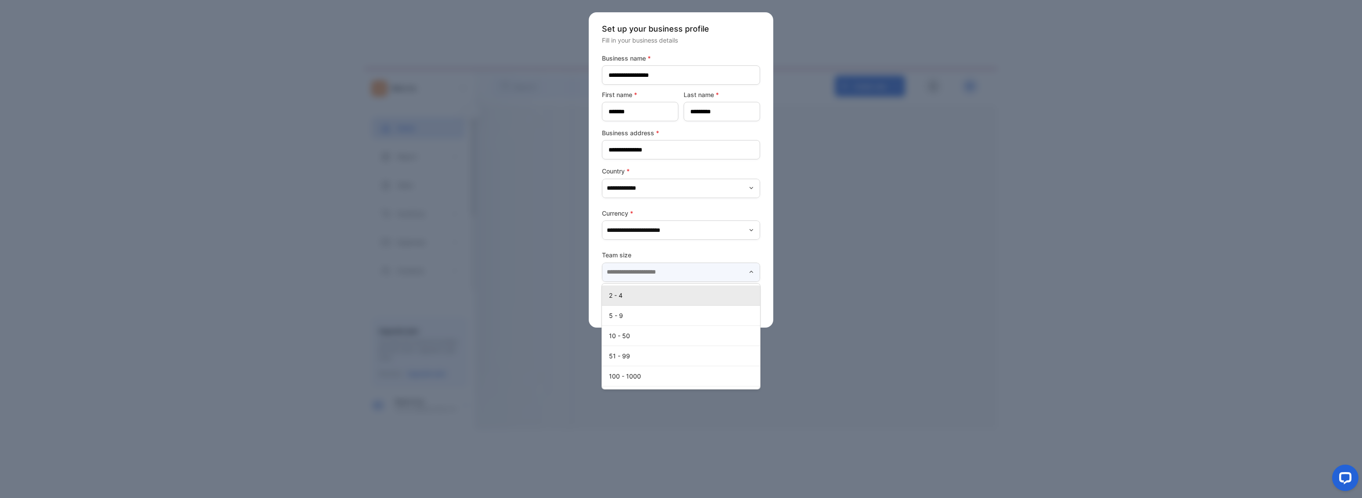 This screenshot has width=1362, height=498. I want to click on p: 10 - 50, so click(683, 336).